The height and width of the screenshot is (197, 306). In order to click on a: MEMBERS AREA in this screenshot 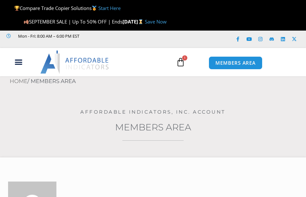, I will do `click(235, 63)`.